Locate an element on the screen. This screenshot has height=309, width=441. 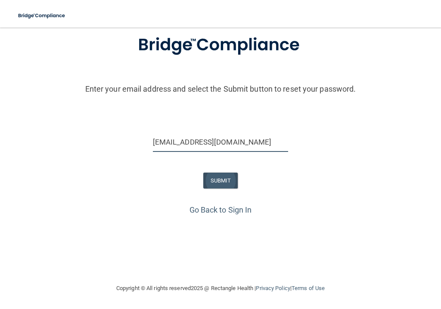
input: Email is located at coordinates (221, 142).